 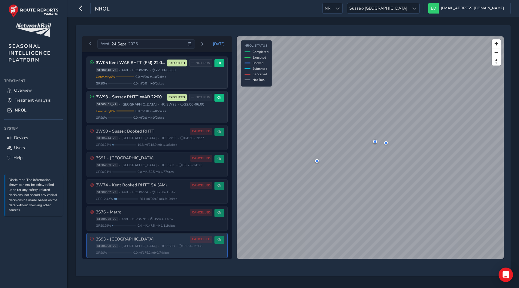 What do you see at coordinates (169, 138) in the screenshot?
I see `span: HC: 3W90` at bounding box center [169, 138].